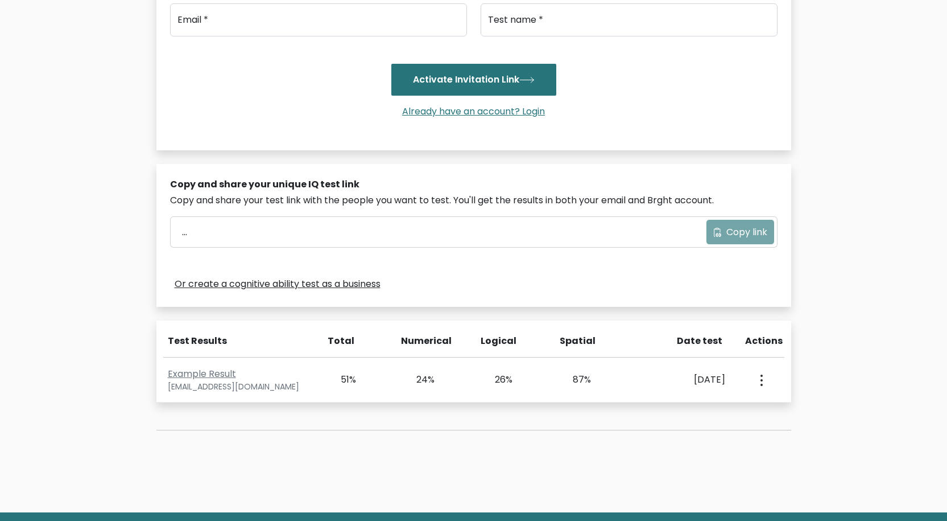  Describe the element at coordinates (686, 341) in the screenshot. I see `div: Date test` at that location.